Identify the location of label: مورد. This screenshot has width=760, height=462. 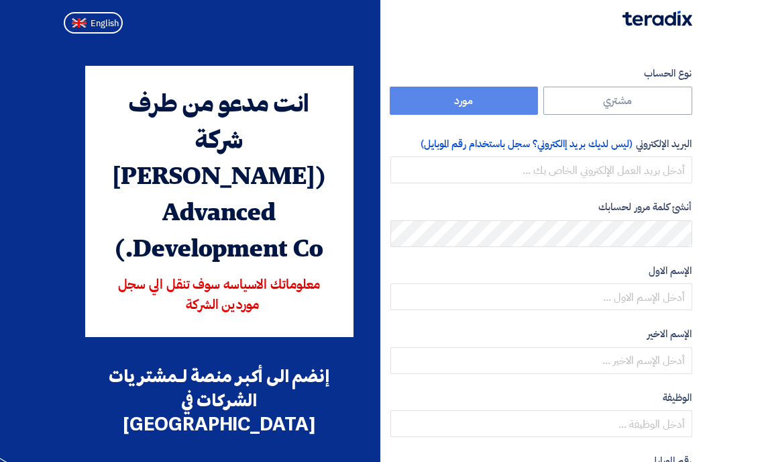
(464, 101).